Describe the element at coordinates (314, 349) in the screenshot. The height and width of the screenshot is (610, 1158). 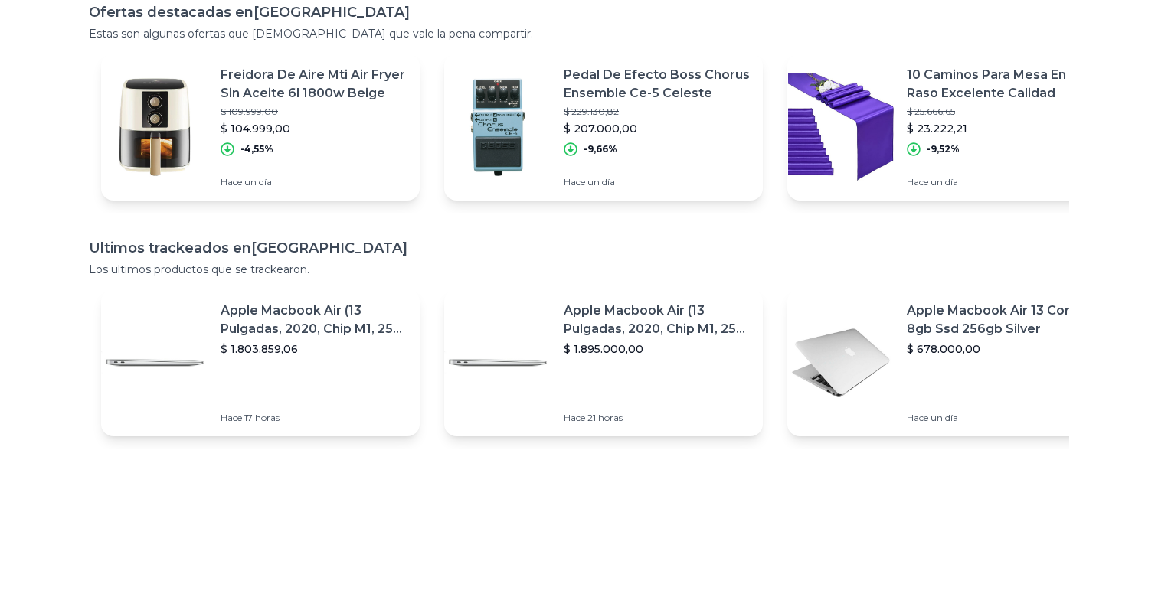
I see `p: $ 1.803.859,06` at that location.